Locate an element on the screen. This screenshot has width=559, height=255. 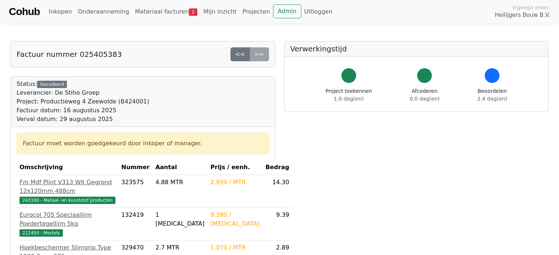
h5: Verwerkingstijd is located at coordinates (416, 49).